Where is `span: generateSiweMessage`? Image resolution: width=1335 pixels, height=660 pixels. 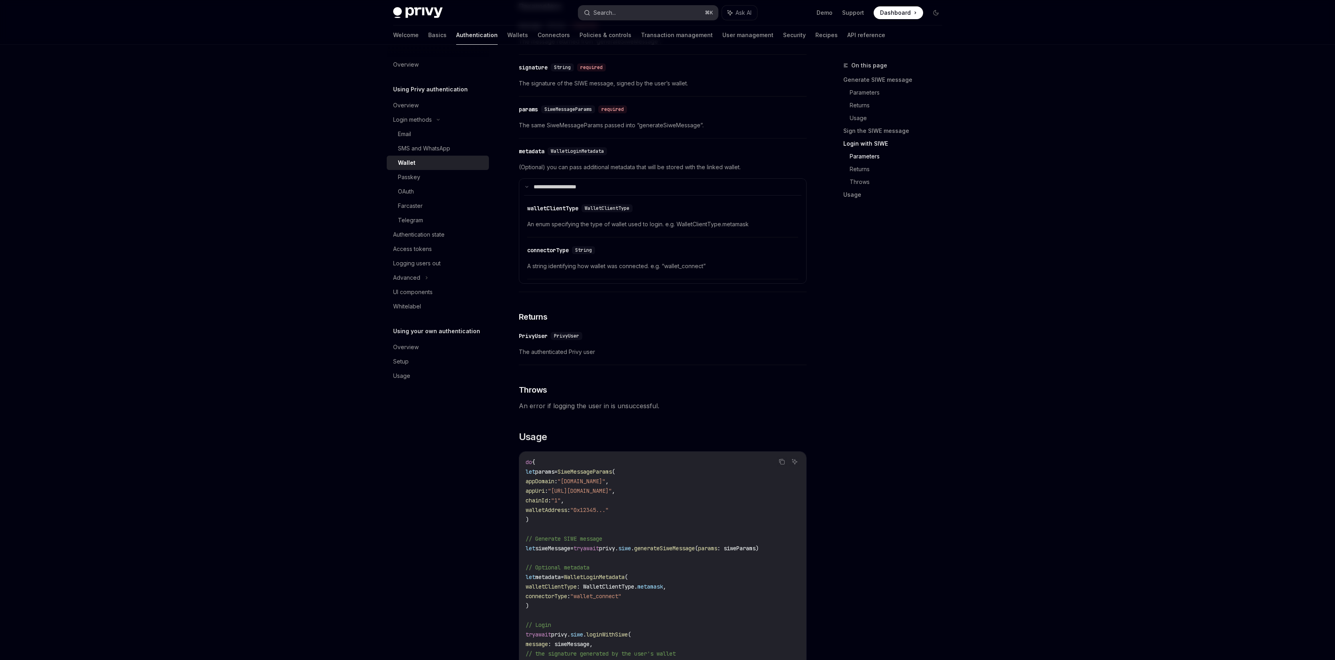 span: generateSiweMessage is located at coordinates (665, 549).